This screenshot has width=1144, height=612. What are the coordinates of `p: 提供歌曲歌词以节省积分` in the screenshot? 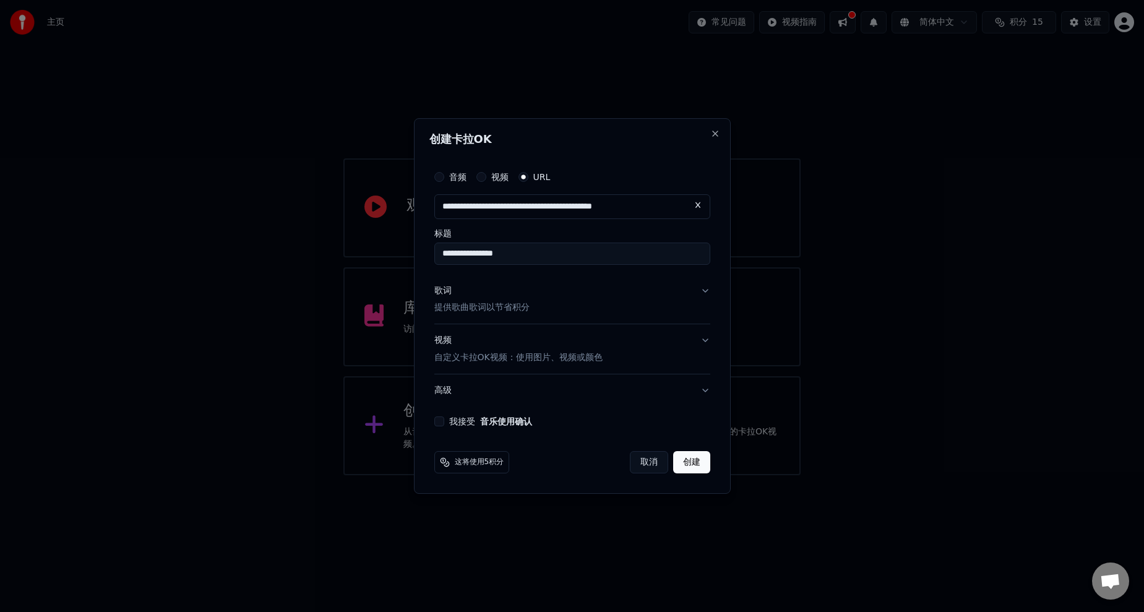 It's located at (482, 308).